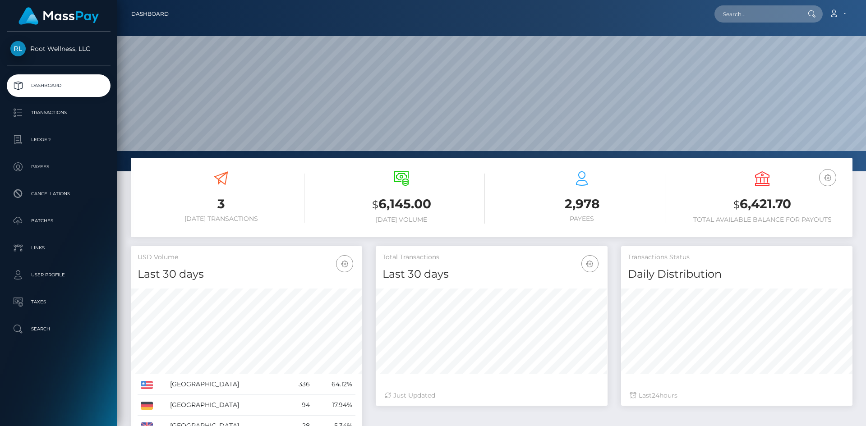  I want to click on td: 94, so click(299, 406).